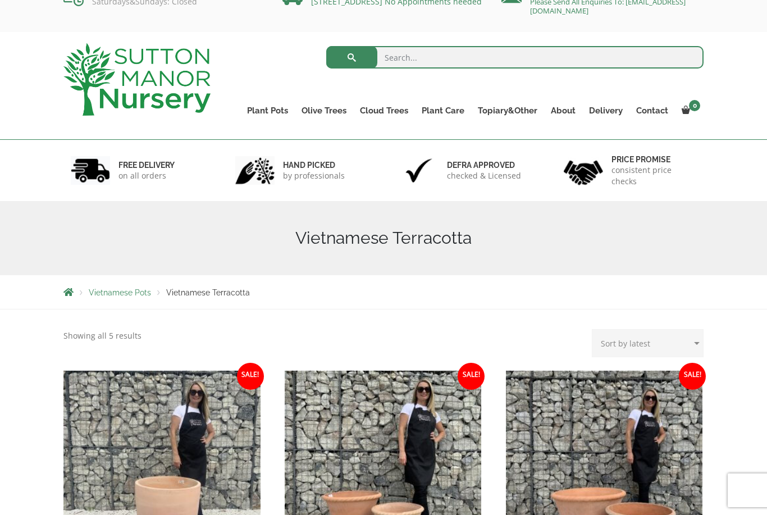  I want to click on a: Contact, so click(652, 111).